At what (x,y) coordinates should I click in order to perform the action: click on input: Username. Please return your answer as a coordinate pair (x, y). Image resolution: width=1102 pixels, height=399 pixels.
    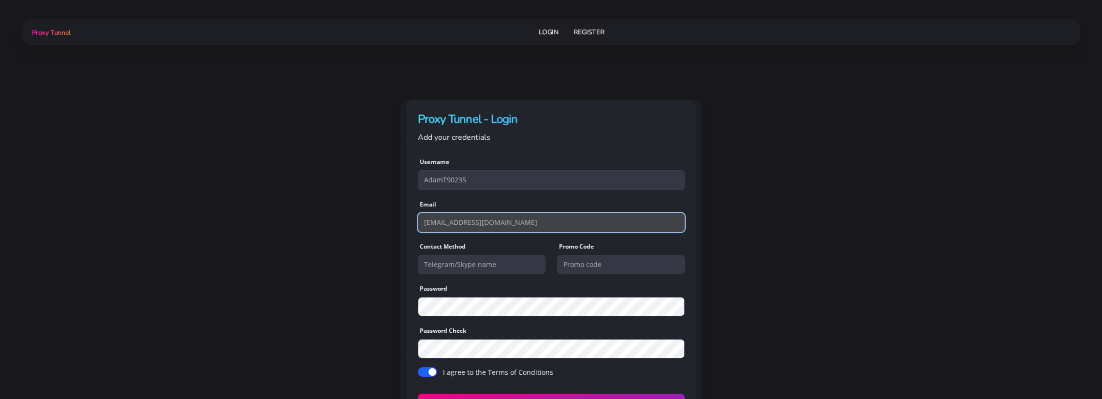
    Looking at the image, I should click on (551, 180).